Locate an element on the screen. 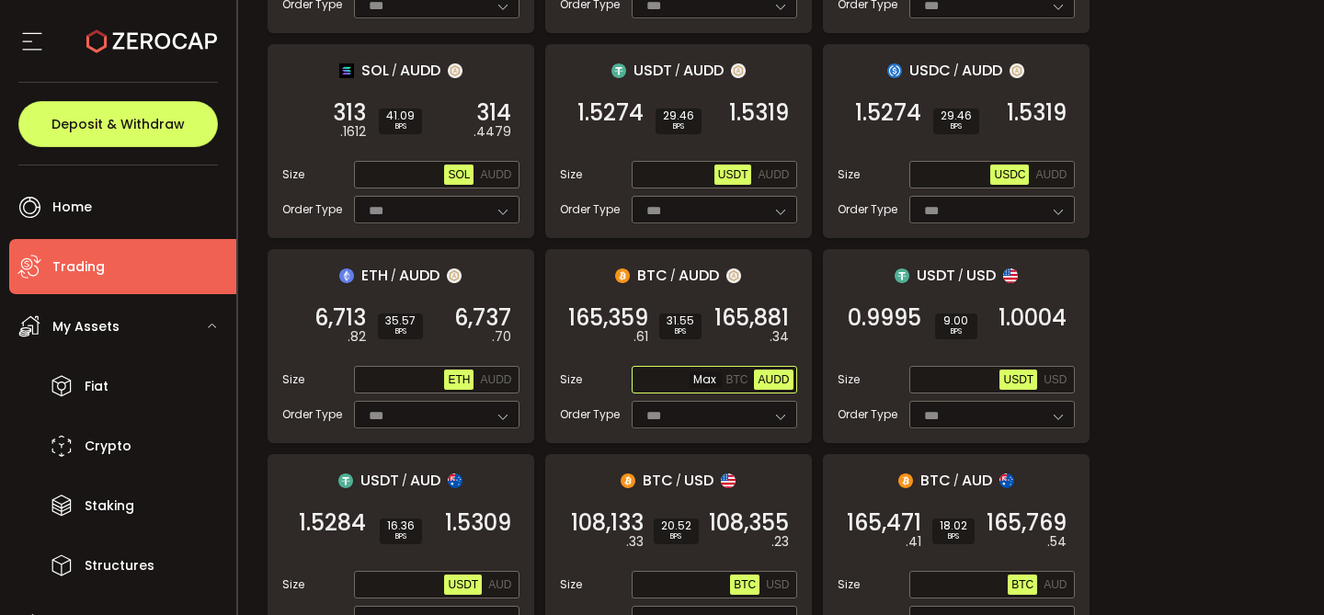 This screenshot has height=615, width=1324. span: 314 is located at coordinates (494, 113).